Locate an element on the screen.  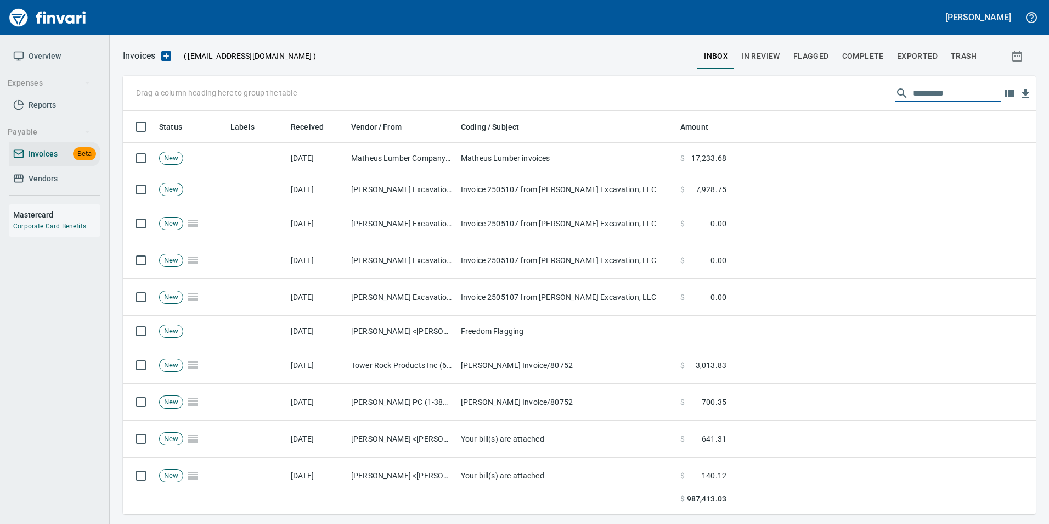
a: Overview is located at coordinates (54, 56).